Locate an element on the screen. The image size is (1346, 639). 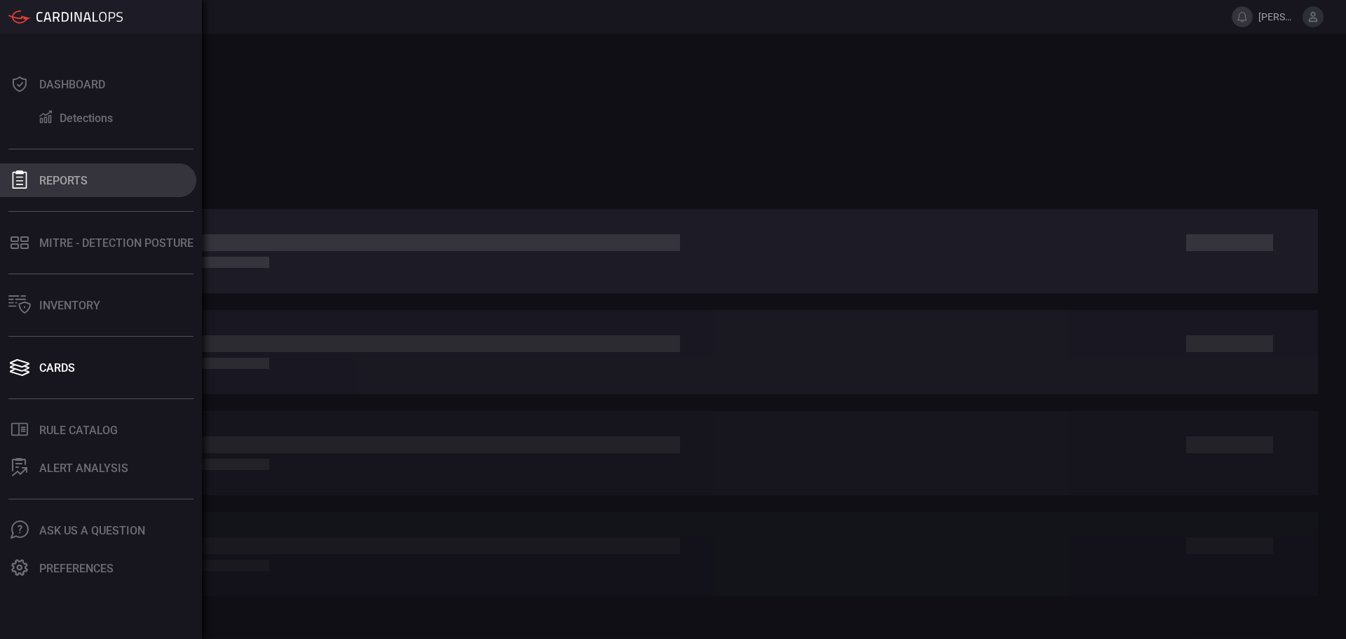
div: Rule Catalog is located at coordinates (79, 430).